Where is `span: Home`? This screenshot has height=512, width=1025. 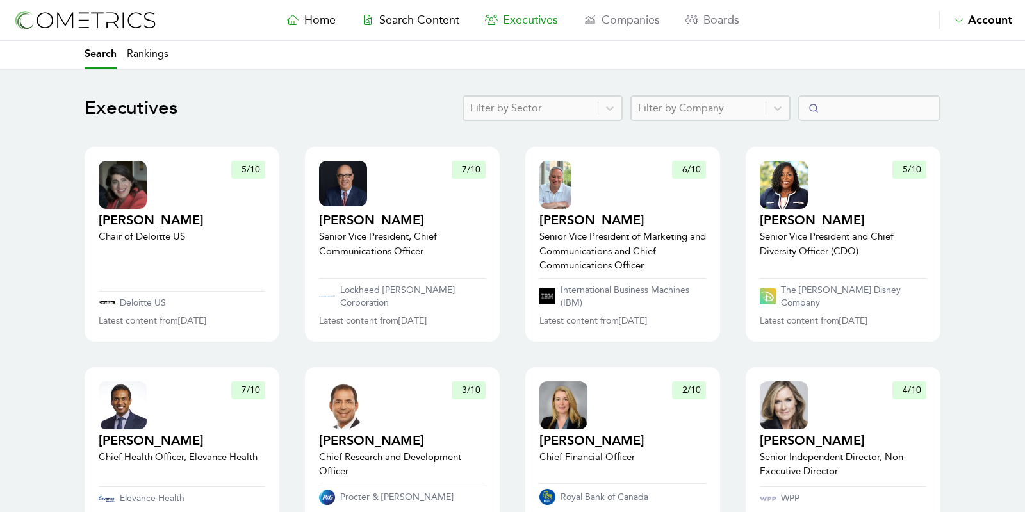 span: Home is located at coordinates (320, 20).